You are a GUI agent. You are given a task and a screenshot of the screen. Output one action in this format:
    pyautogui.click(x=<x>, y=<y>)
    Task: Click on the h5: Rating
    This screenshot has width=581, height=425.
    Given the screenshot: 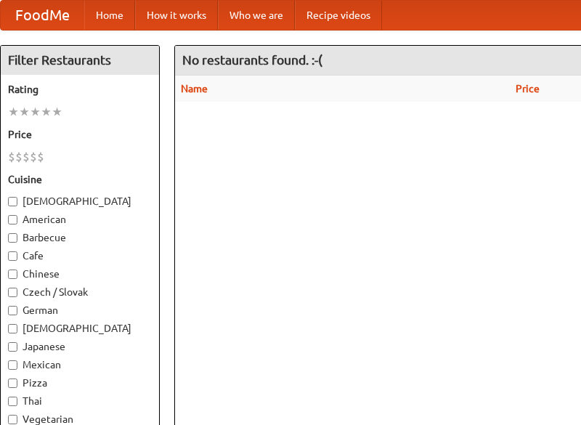 What is the action you would take?
    pyautogui.click(x=80, y=89)
    